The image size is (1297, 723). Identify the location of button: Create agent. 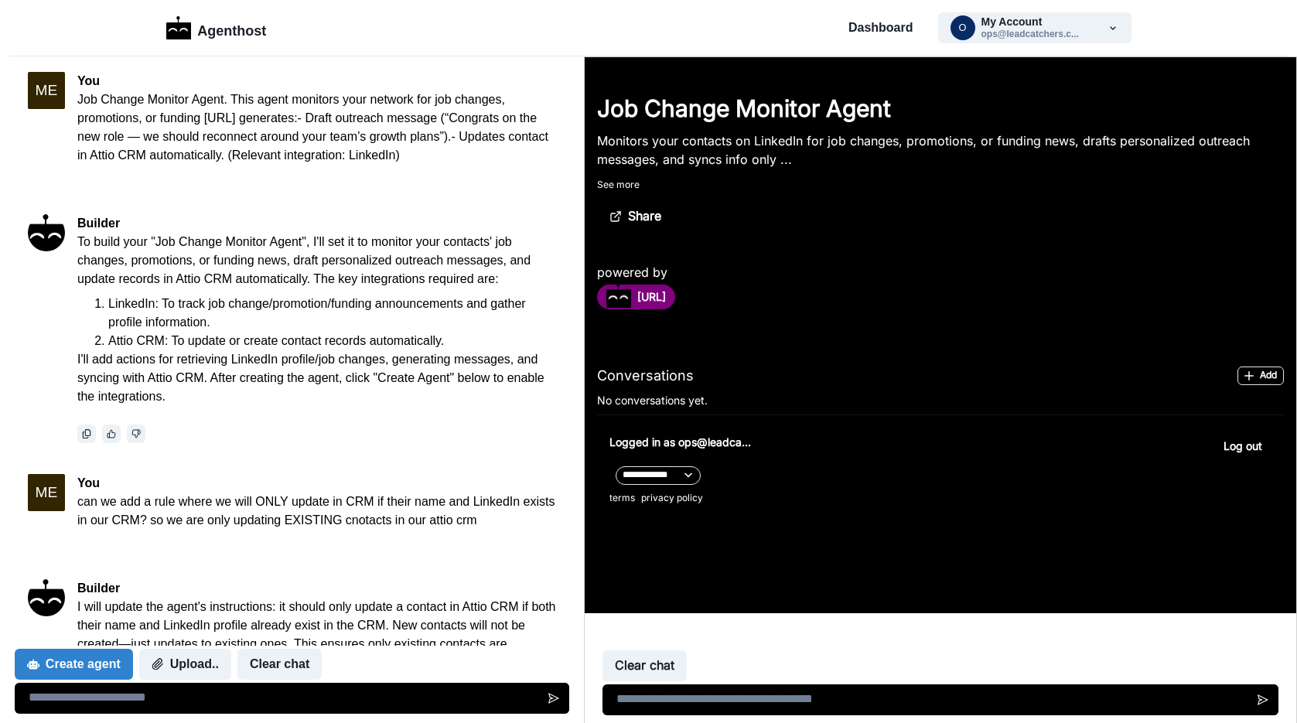
(73, 664).